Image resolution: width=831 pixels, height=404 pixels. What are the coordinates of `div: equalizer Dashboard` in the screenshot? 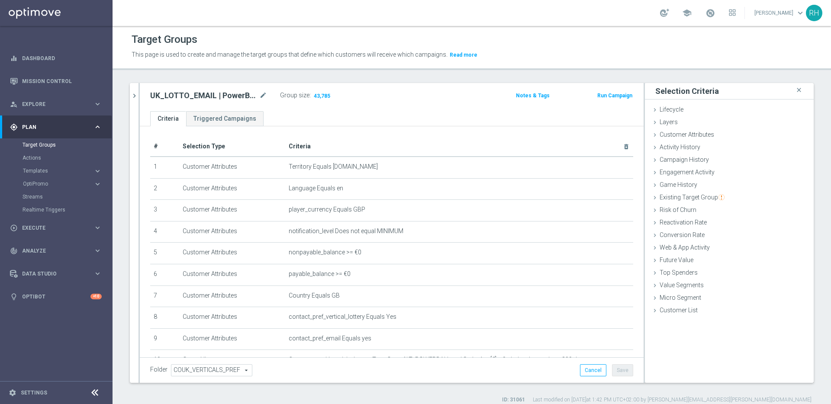 It's located at (56, 58).